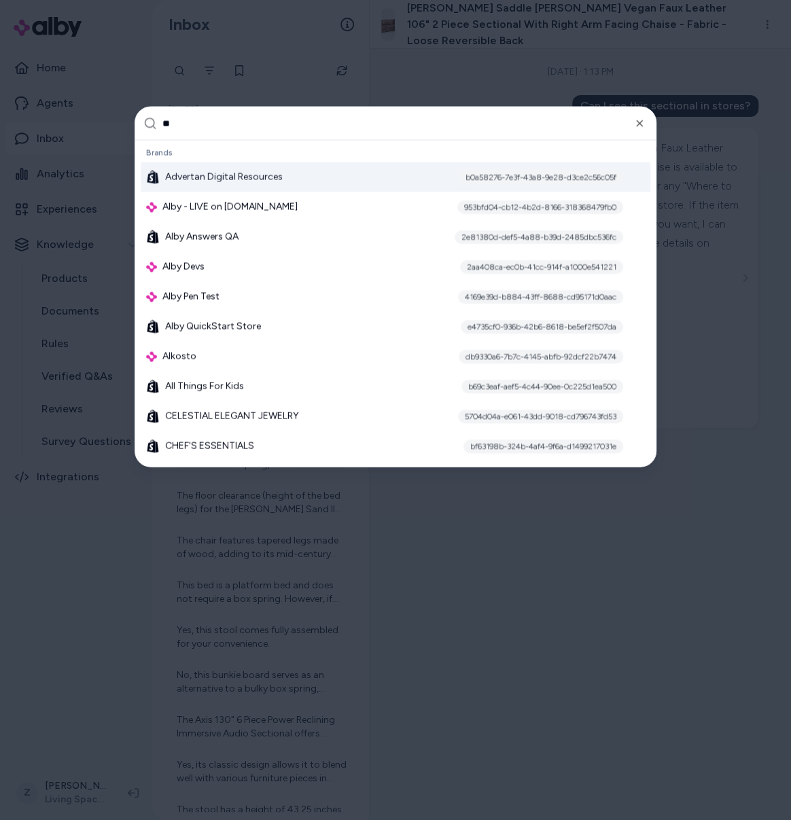 Image resolution: width=791 pixels, height=820 pixels. Describe the element at coordinates (191, 297) in the screenshot. I see `span: Alby Pen Test` at that location.